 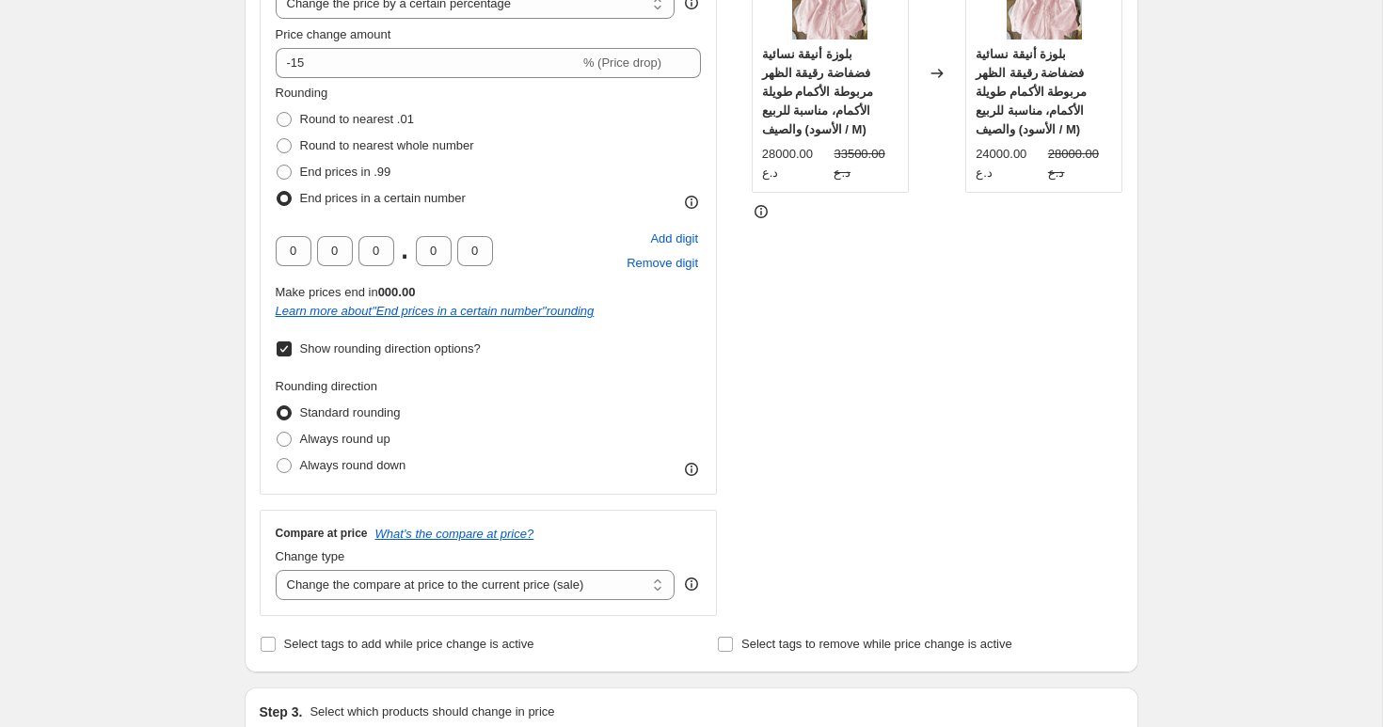 What do you see at coordinates (397, 292) in the screenshot?
I see `b: 000.00` at bounding box center [397, 292].